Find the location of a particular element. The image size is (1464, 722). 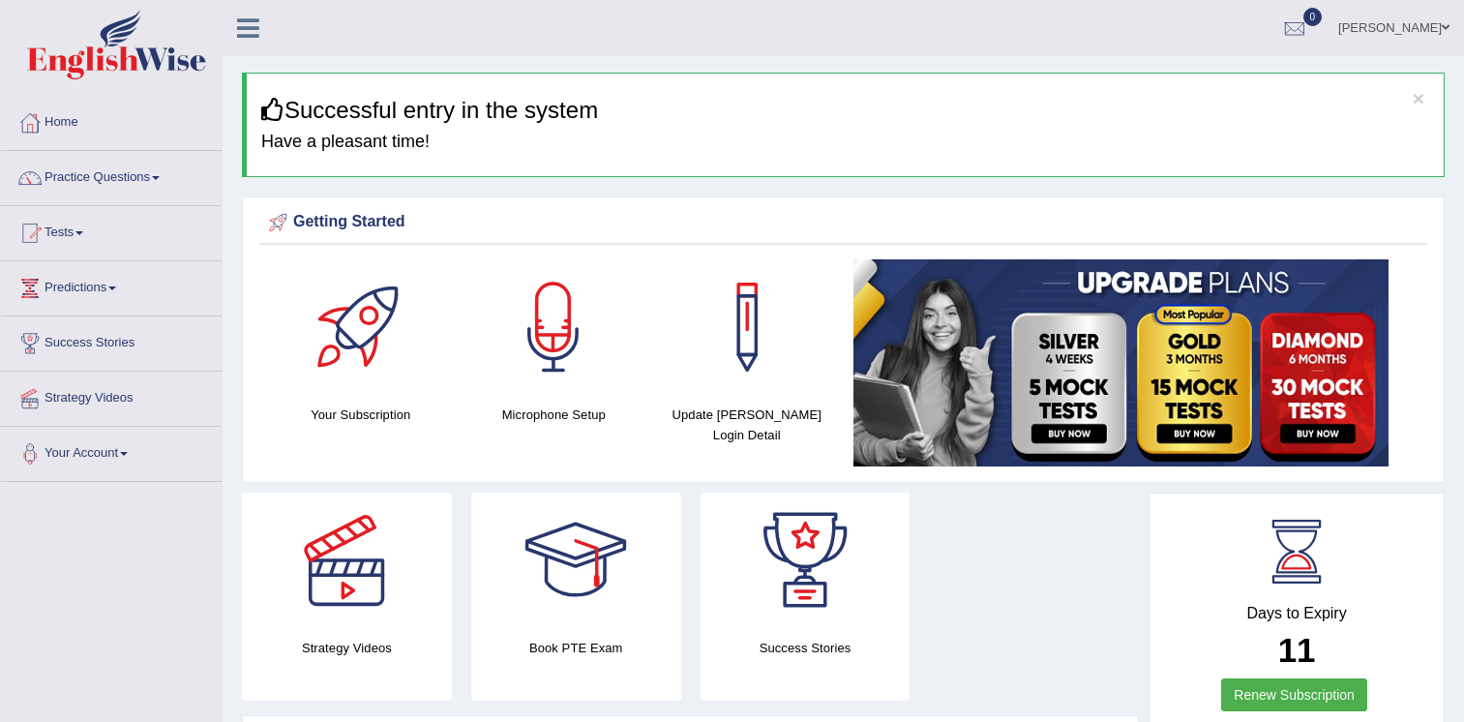

span: 0 is located at coordinates (1313, 16).